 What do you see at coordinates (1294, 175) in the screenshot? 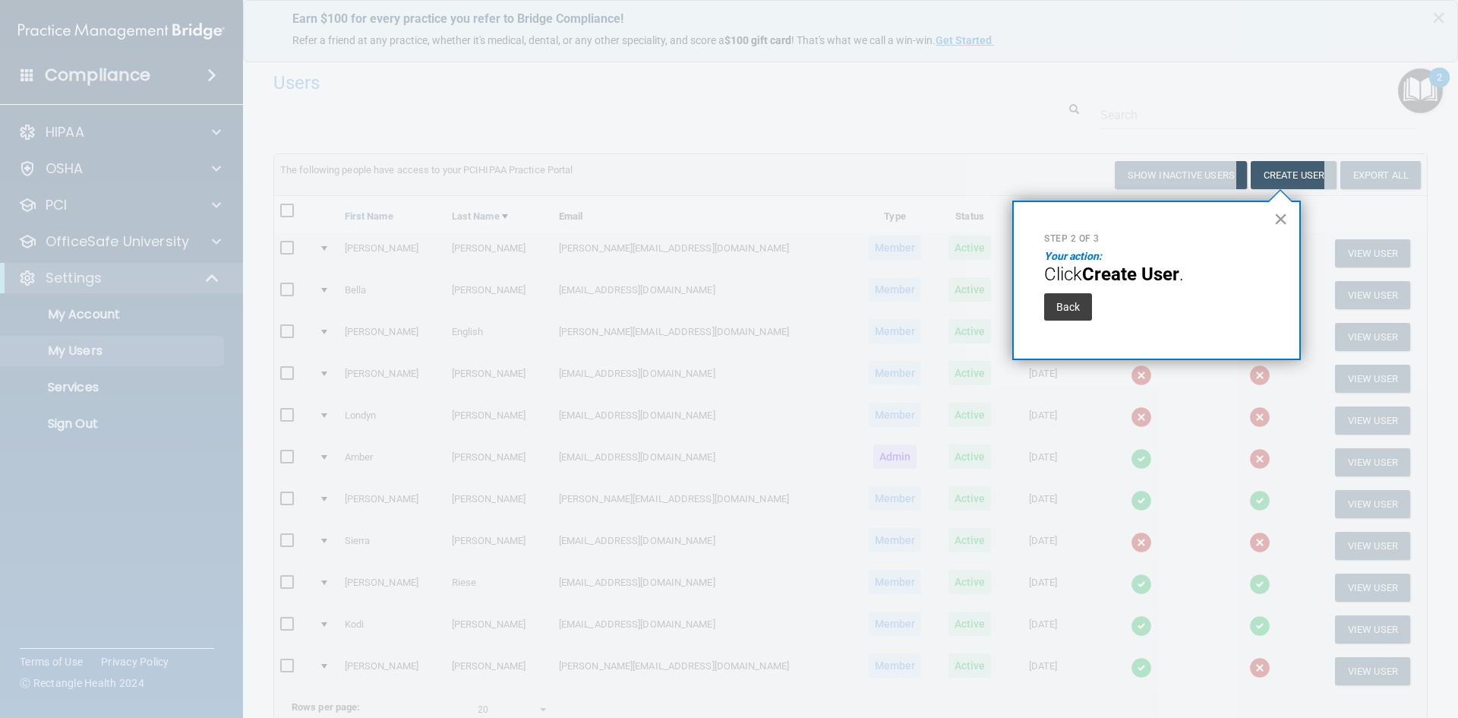
I see `button: Create User` at bounding box center [1294, 175].